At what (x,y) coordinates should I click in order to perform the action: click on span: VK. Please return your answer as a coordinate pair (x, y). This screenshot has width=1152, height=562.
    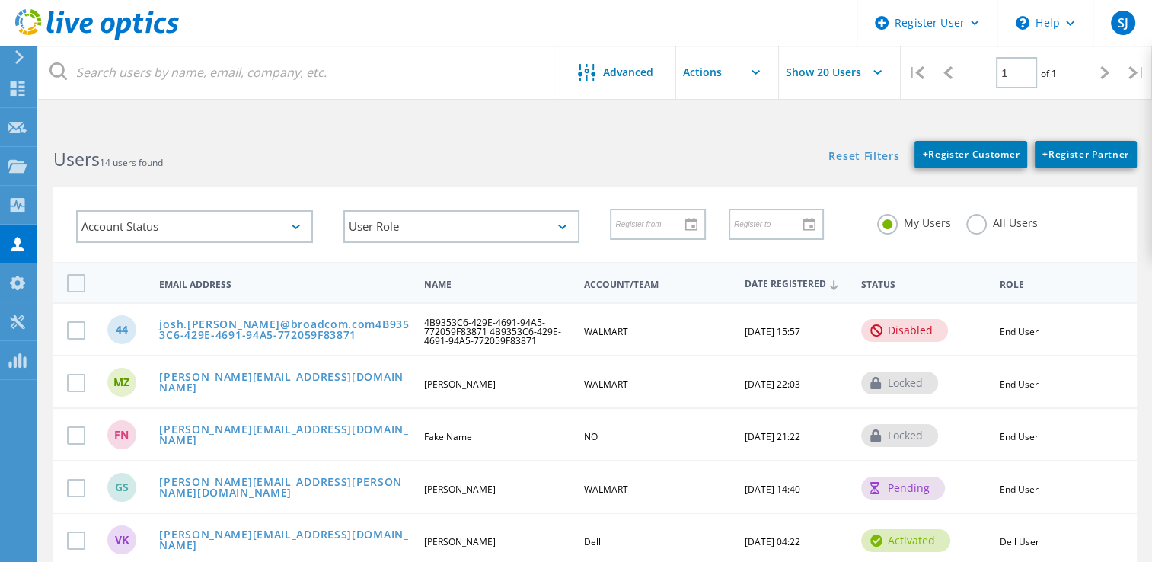
    Looking at the image, I should click on (122, 540).